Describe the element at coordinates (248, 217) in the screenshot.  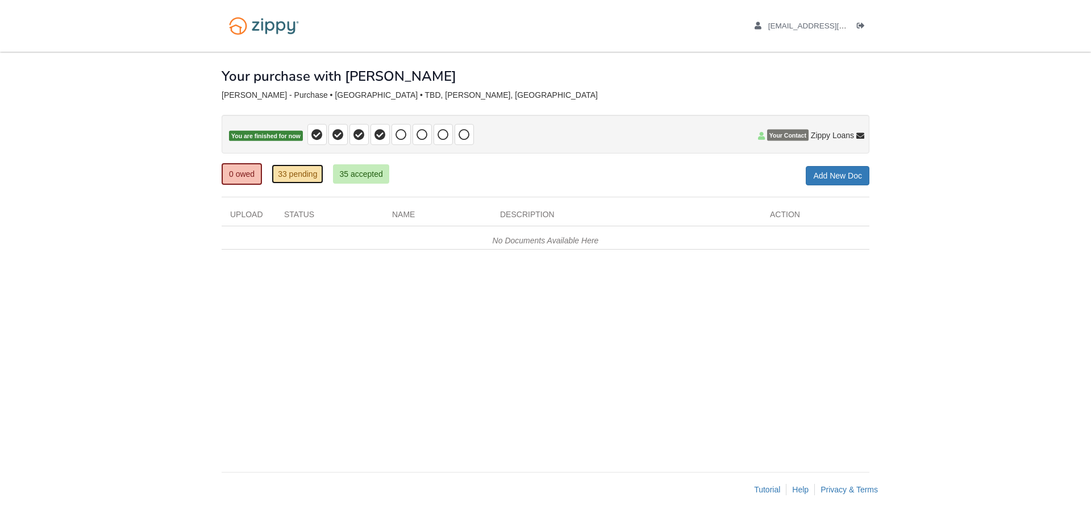
I see `div: Upload` at that location.